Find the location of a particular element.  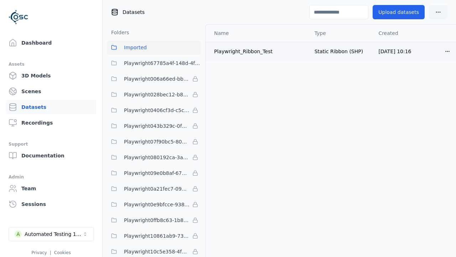

span: Playwright0406cf3d-c5c6-4809-a891-d4d7aaf60441 is located at coordinates (157, 110).